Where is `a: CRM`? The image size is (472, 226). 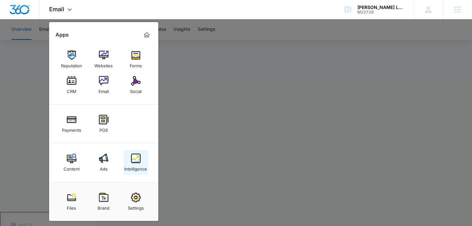
a: CRM is located at coordinates (72, 85).